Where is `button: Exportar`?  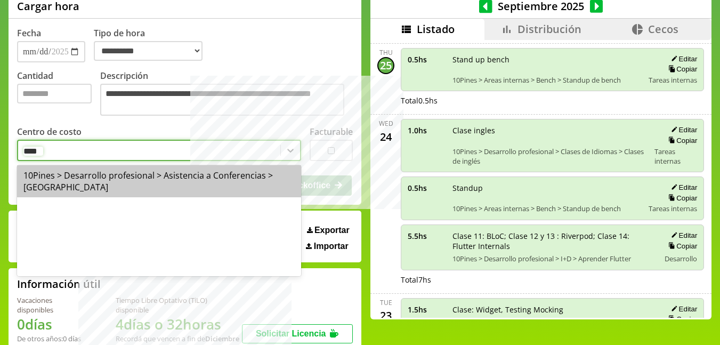 button: Exportar is located at coordinates (328, 230).